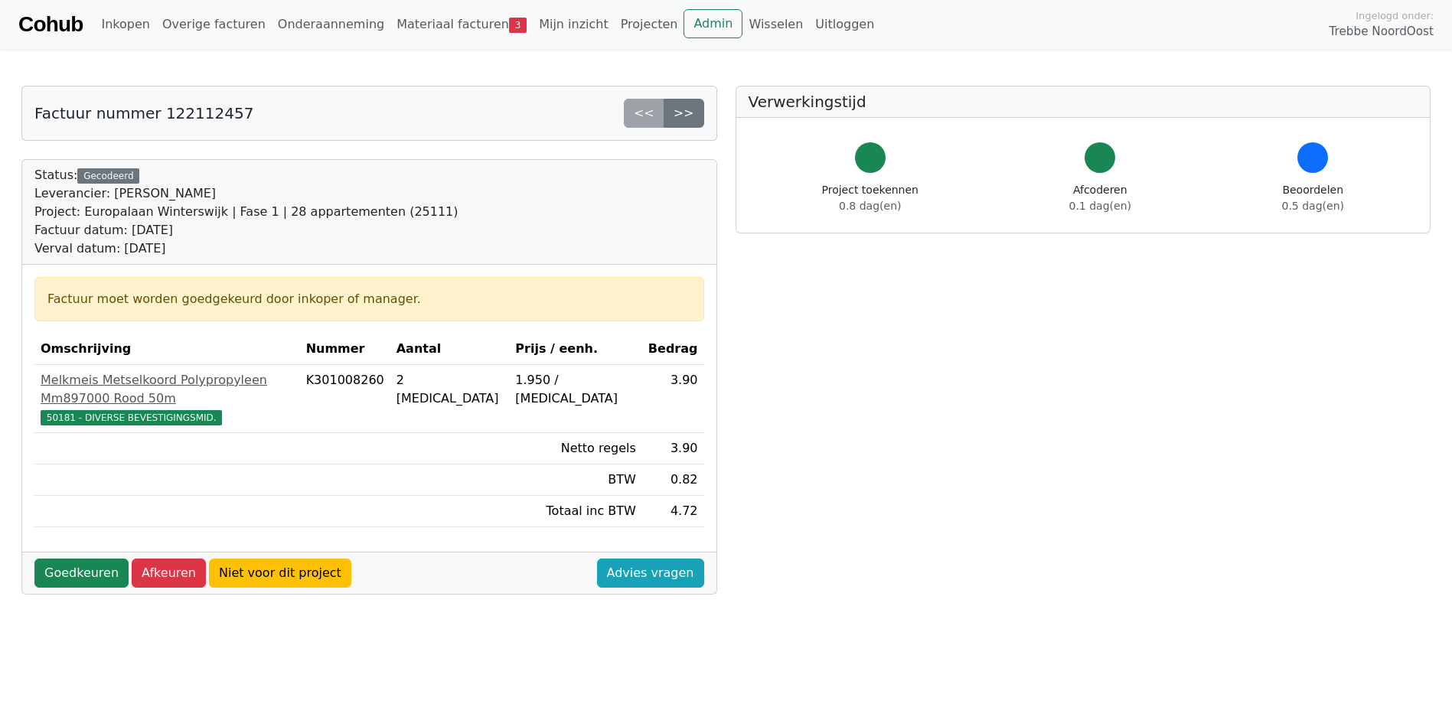  Describe the element at coordinates (280, 573) in the screenshot. I see `a: Niet voor dit project` at that location.